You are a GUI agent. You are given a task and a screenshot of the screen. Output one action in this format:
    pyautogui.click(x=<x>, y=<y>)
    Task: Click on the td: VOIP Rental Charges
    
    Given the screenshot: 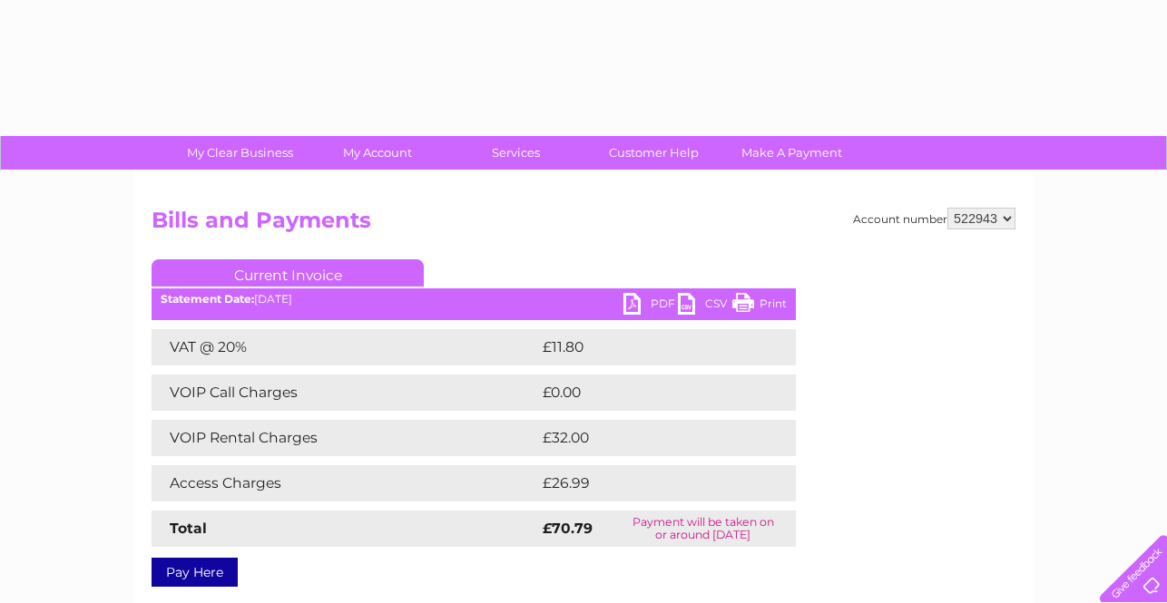 What is the action you would take?
    pyautogui.click(x=345, y=438)
    